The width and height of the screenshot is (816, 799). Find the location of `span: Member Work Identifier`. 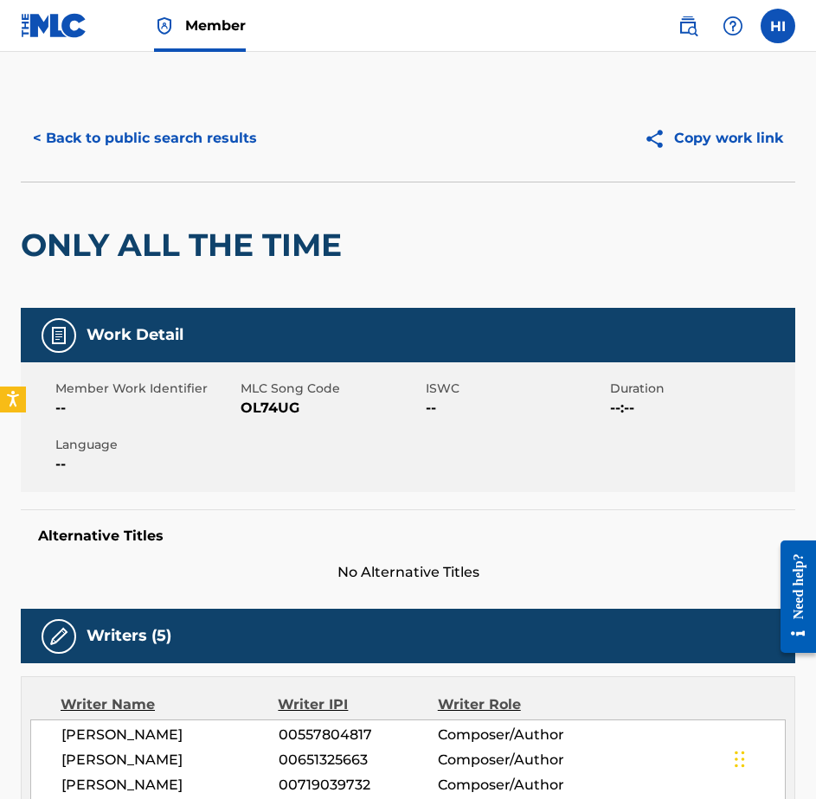

span: Member Work Identifier is located at coordinates (145, 388).